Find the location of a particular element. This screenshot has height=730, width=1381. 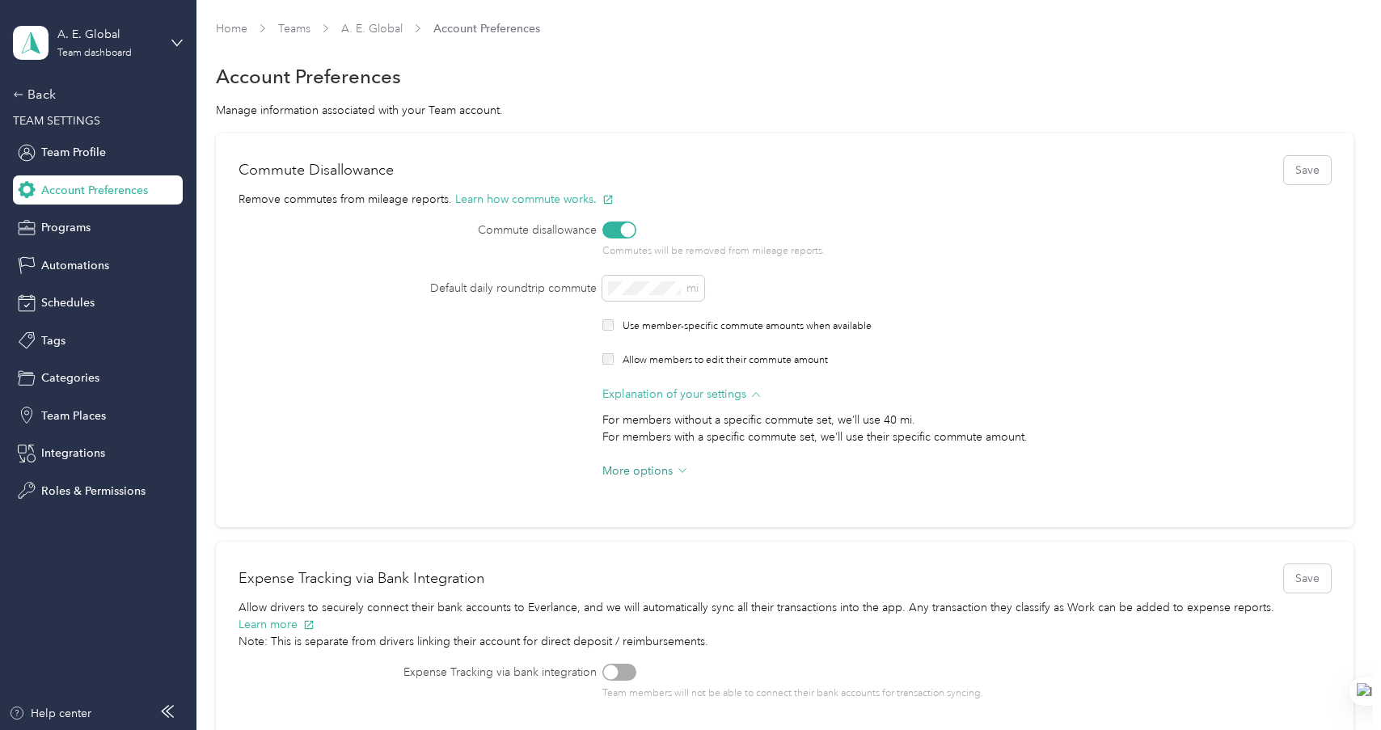

span: mi is located at coordinates (692, 288).